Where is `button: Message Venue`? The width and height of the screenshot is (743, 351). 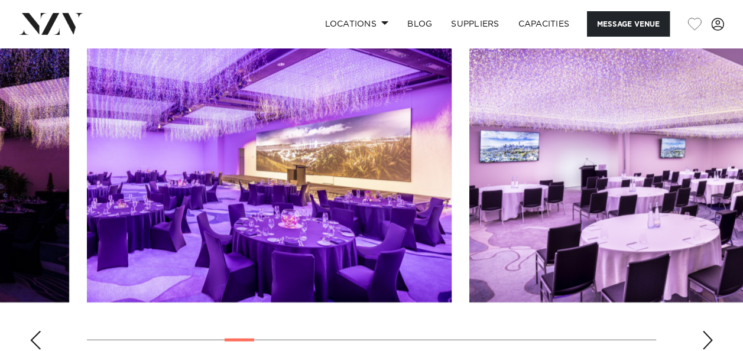
button: Message Venue is located at coordinates (629, 24).